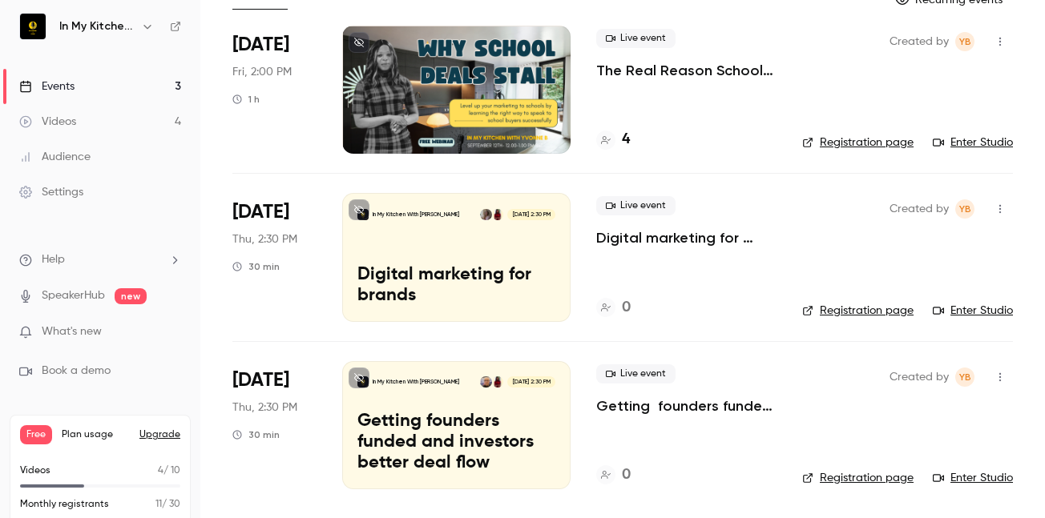  Describe the element at coordinates (131, 296) in the screenshot. I see `span: new` at that location.